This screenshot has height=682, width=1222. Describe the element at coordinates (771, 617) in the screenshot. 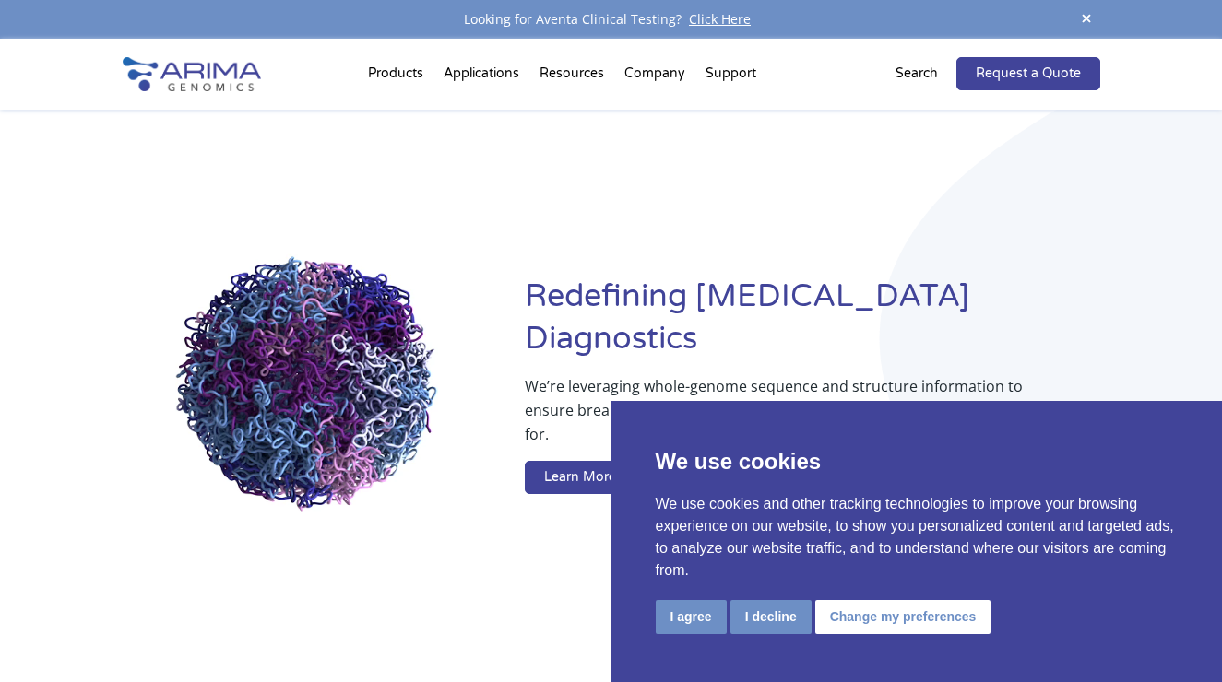

I see `button: I decline` at that location.